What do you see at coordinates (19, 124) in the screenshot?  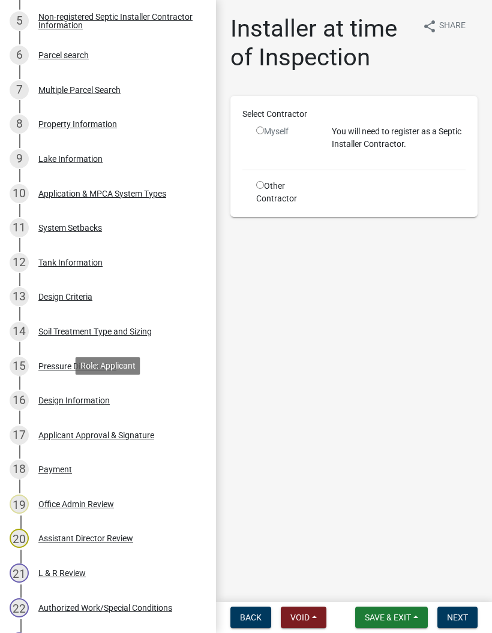 I see `div: 8` at bounding box center [19, 124].